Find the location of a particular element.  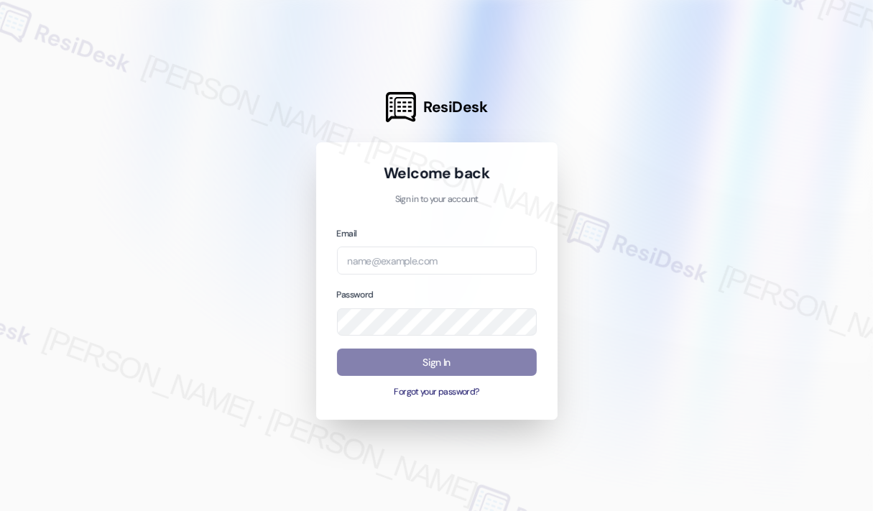

label: Password is located at coordinates (355, 295).